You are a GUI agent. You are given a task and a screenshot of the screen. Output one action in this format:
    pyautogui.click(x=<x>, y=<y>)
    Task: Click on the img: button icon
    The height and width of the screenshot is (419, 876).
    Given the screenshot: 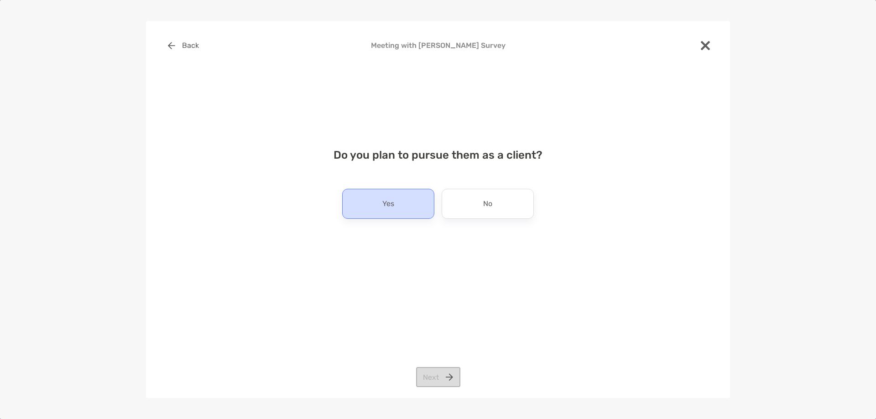 What is the action you would take?
    pyautogui.click(x=172, y=46)
    